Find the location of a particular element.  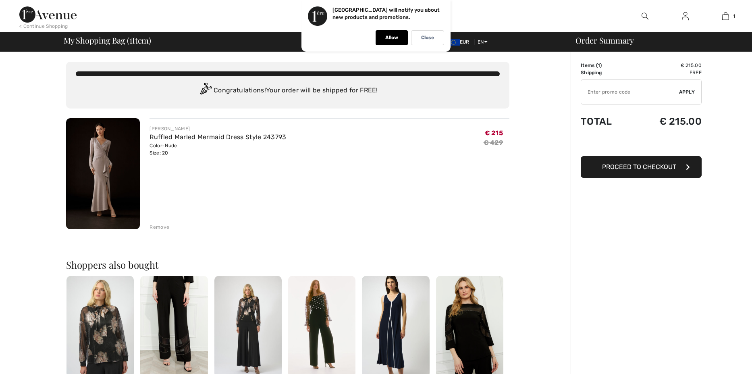

h2: Shoppers also bought is located at coordinates (288, 264).